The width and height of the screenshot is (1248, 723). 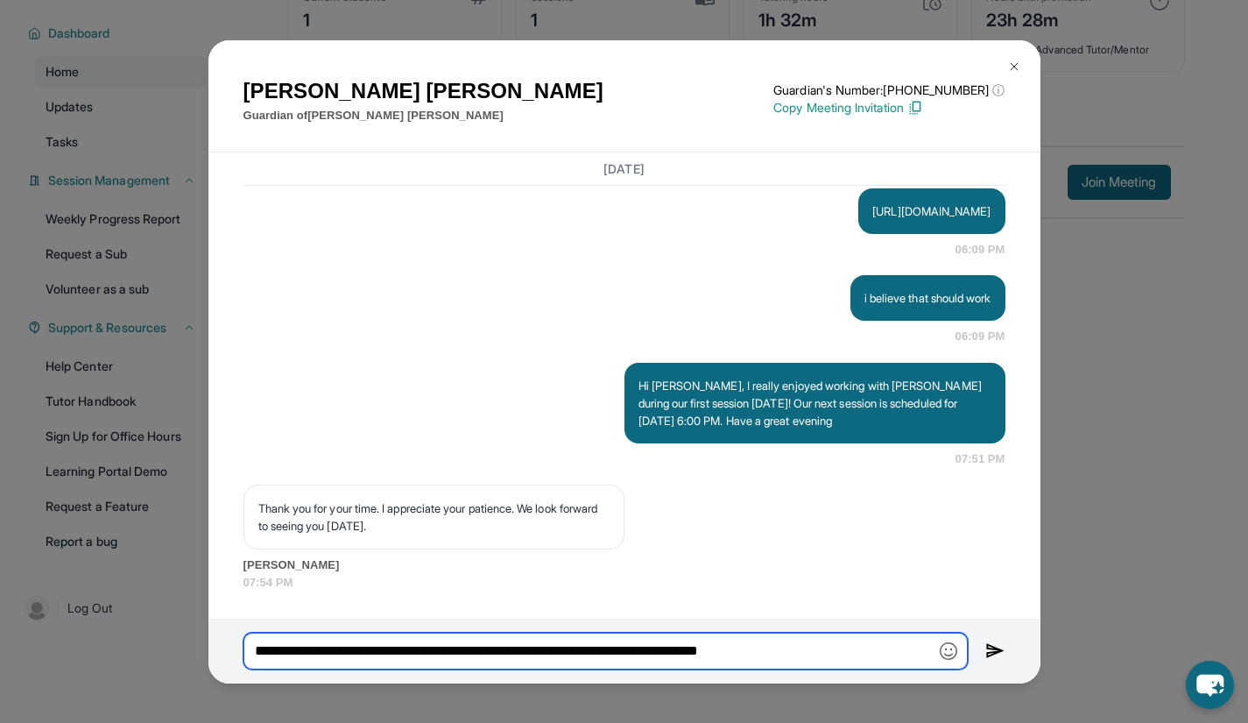 I want to click on button: chat-button, so click(x=1210, y=684).